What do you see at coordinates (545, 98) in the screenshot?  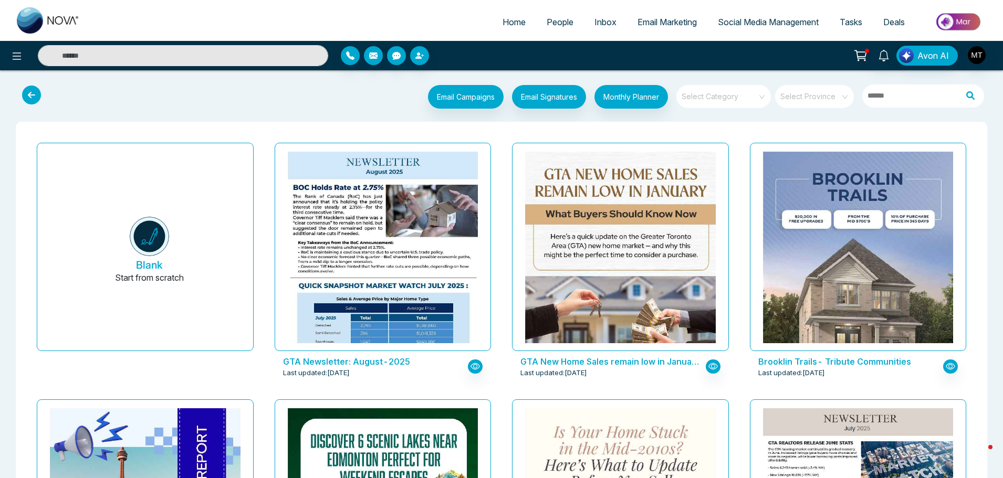 I see `a: Email Signatures` at bounding box center [545, 98].